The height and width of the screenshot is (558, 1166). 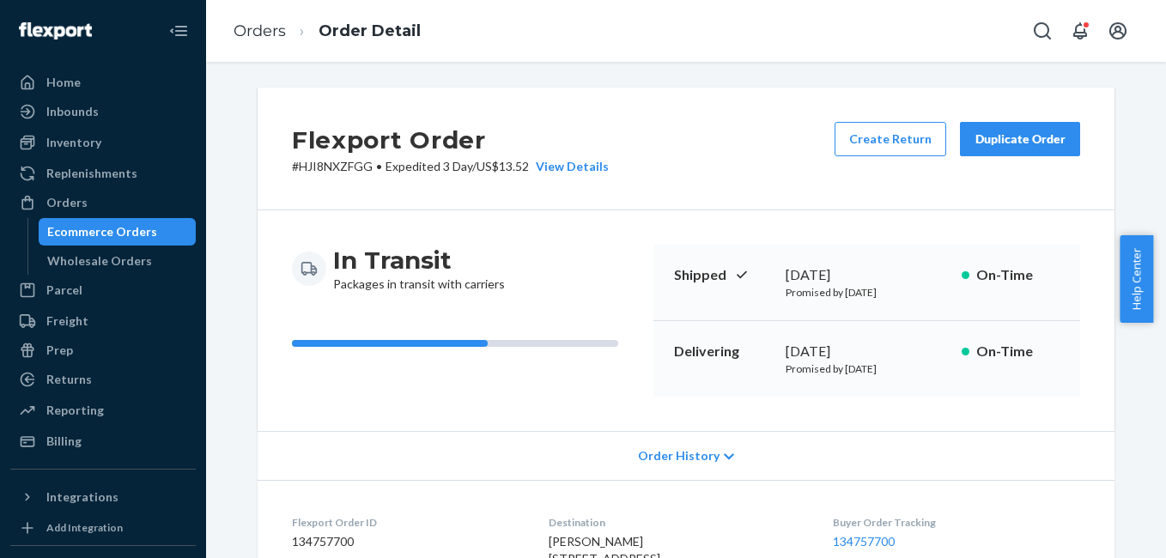 I want to click on p: Shipped, so click(x=723, y=275).